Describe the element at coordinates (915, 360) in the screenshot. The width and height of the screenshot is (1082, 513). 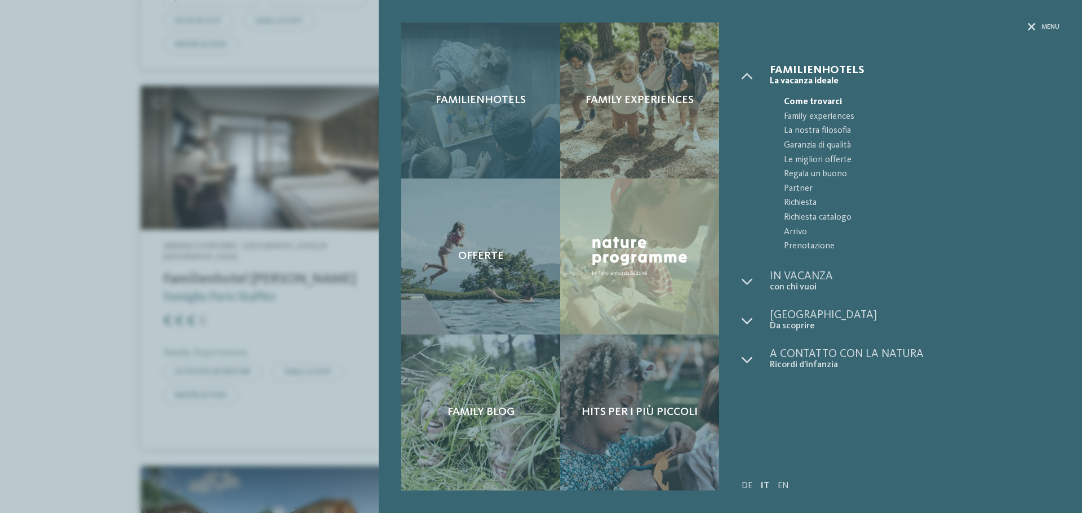
I see `a: A contatto con la natura Ricordi d’infanzia` at that location.